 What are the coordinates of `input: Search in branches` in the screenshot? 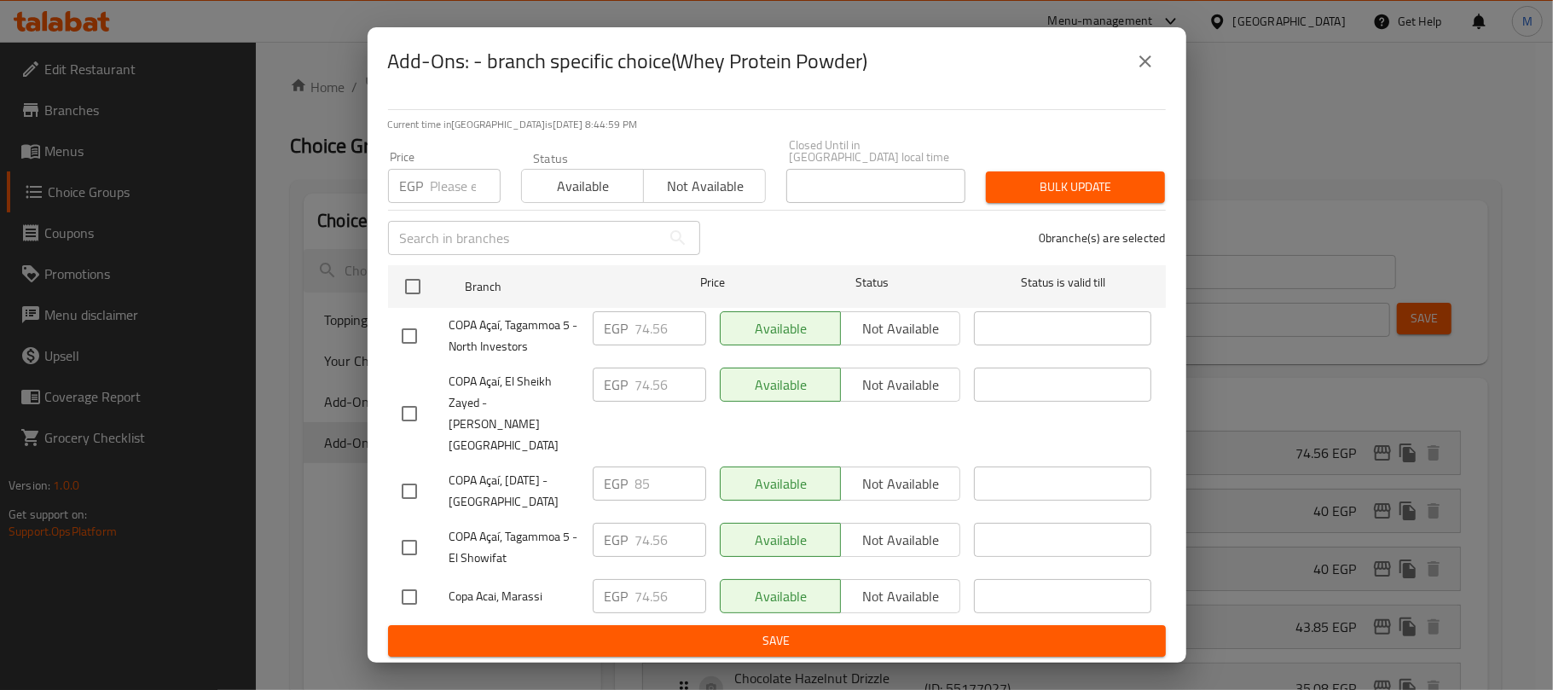 It's located at (525, 238).